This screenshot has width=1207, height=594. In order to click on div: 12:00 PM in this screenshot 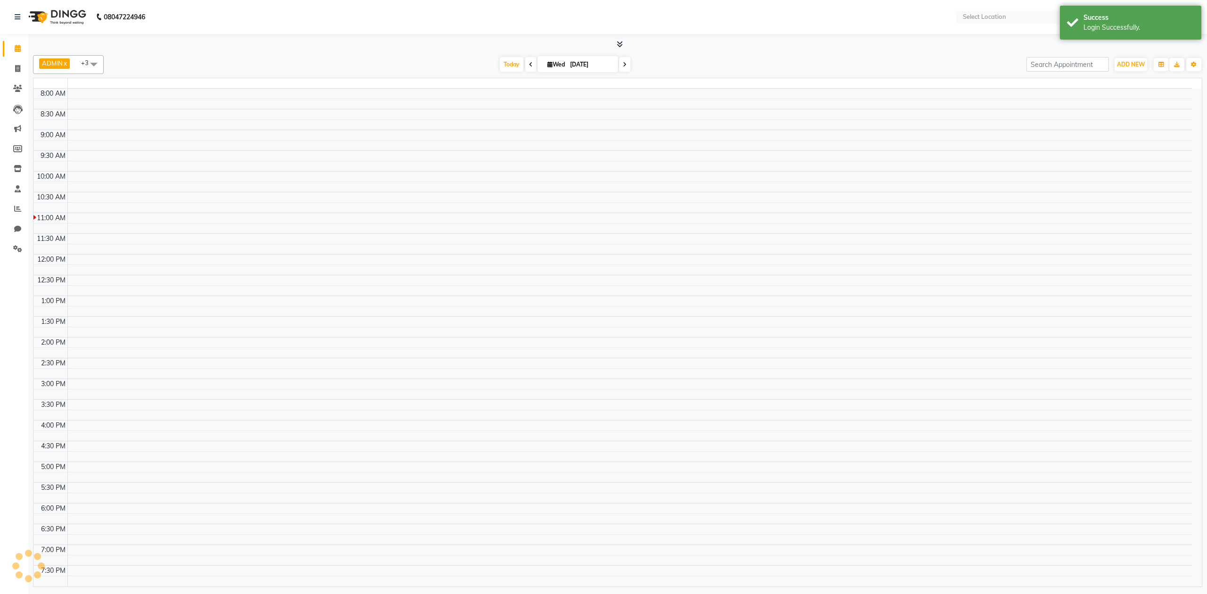, I will do `click(51, 259)`.